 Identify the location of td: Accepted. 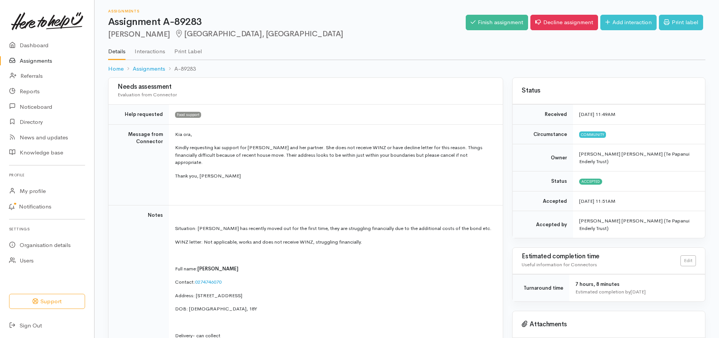
(543, 201).